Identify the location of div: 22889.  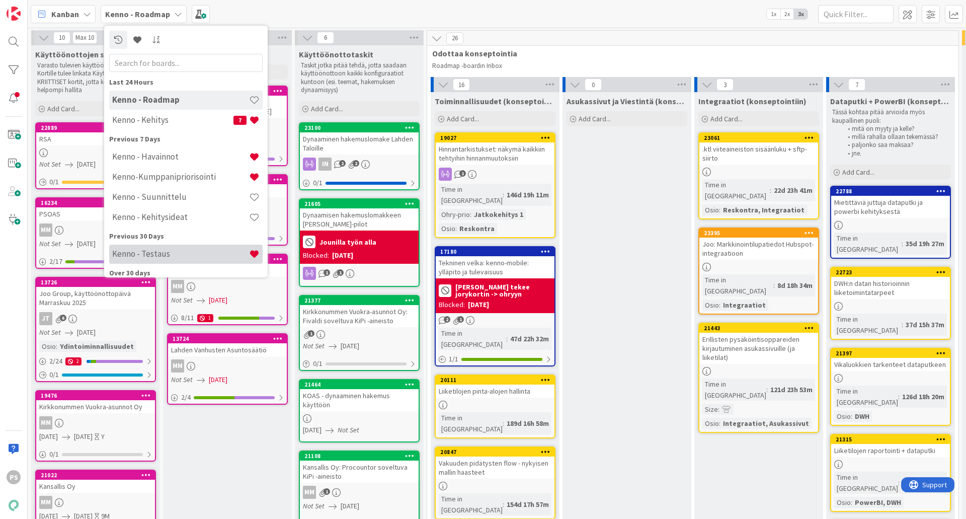
(98, 128).